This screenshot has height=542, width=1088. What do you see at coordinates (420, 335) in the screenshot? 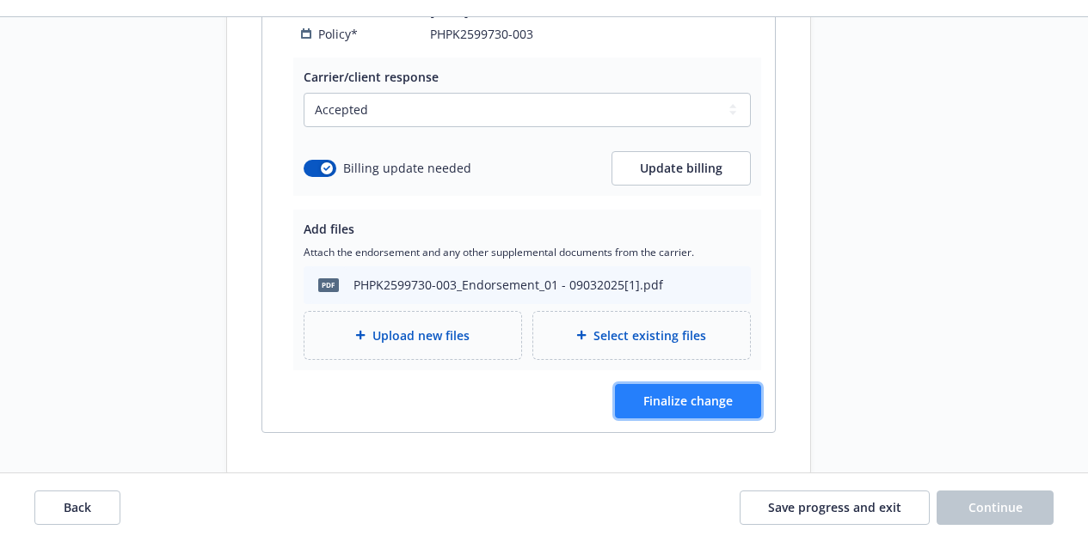
I see `span: Upload new files` at bounding box center [420, 335].